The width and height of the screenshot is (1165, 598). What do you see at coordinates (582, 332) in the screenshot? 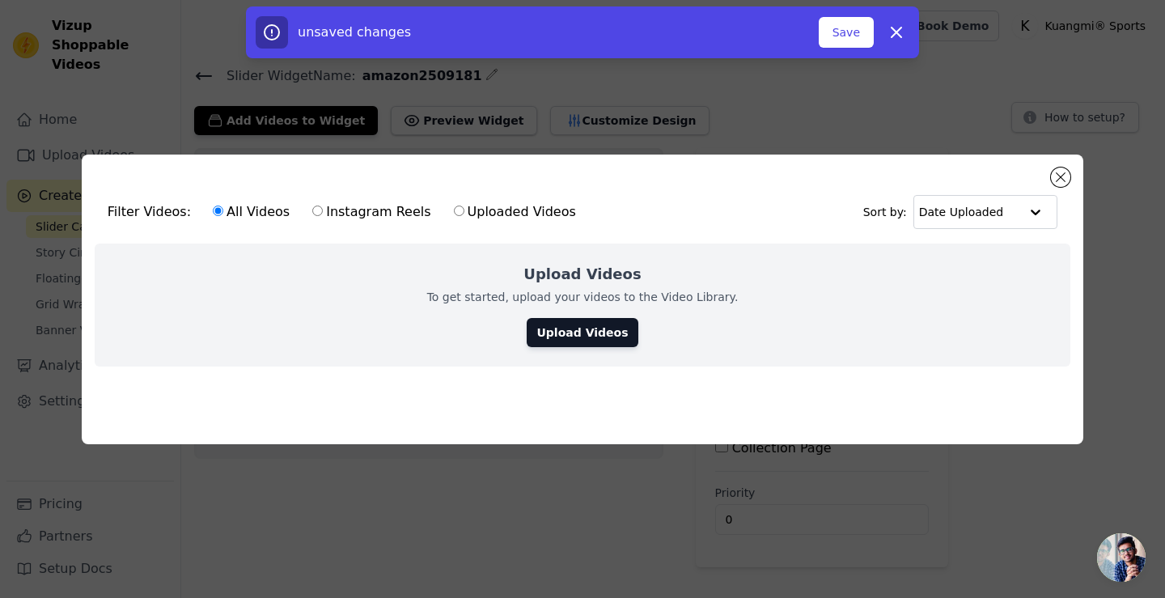
I see `a: Upload Videos` at bounding box center [582, 332].